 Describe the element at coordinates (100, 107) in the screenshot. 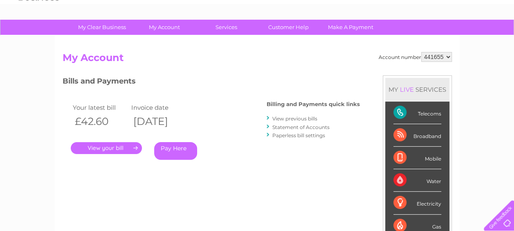

I see `td: Your latest bill` at that location.